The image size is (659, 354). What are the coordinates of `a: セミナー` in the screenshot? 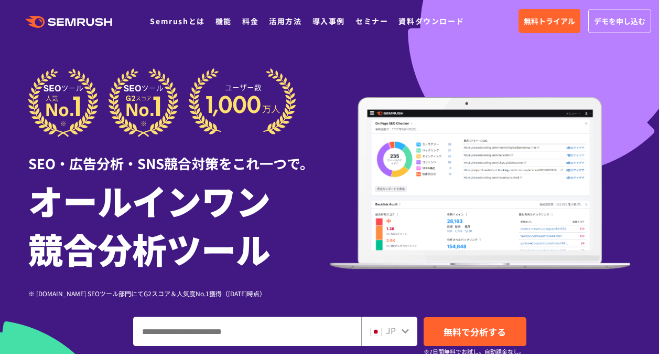 It's located at (372, 21).